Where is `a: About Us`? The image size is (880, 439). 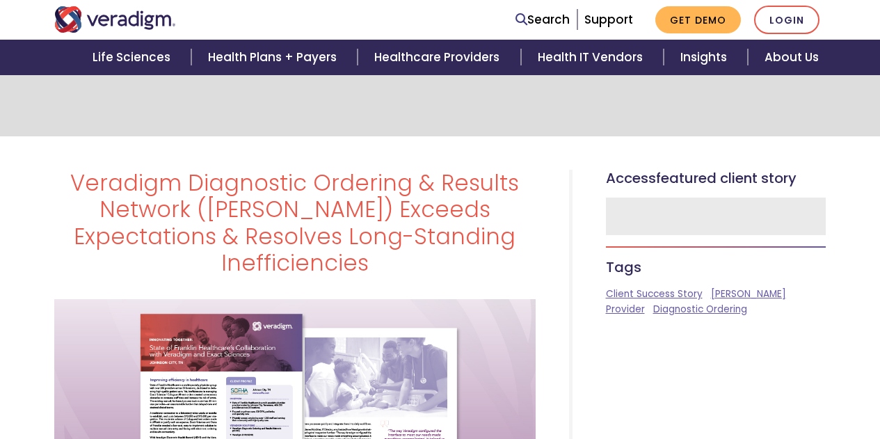
a: About Us is located at coordinates (792, 57).